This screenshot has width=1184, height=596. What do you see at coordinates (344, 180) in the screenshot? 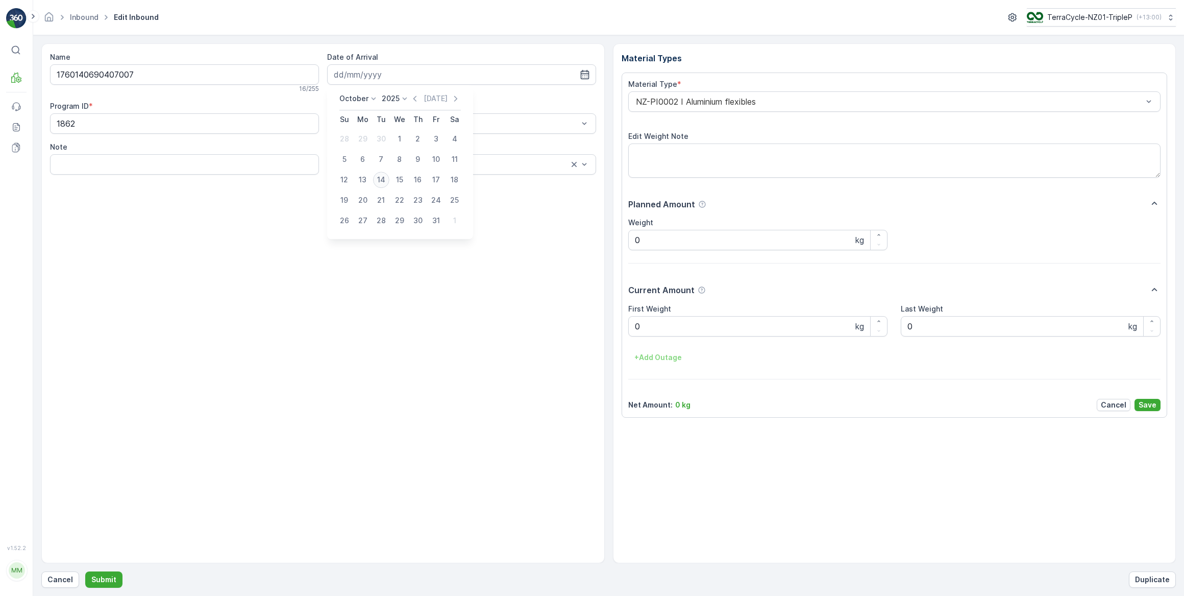
I see `div: 12` at bounding box center [344, 180].